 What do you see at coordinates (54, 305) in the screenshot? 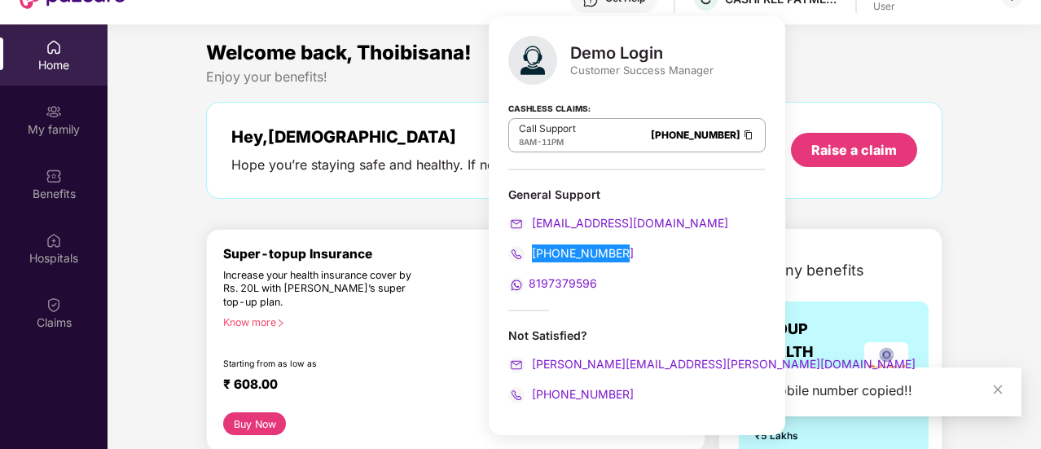
I see `img: svg+xml;base64,PHN2ZyBpZD0iQ2xhaW0iIHhtbG5zPSJodHRwOi8vd3d3LnczLm9yZy8yMDAwL3N2ZyIgd2lkdGg9IjIwIi...` at bounding box center [54, 305].